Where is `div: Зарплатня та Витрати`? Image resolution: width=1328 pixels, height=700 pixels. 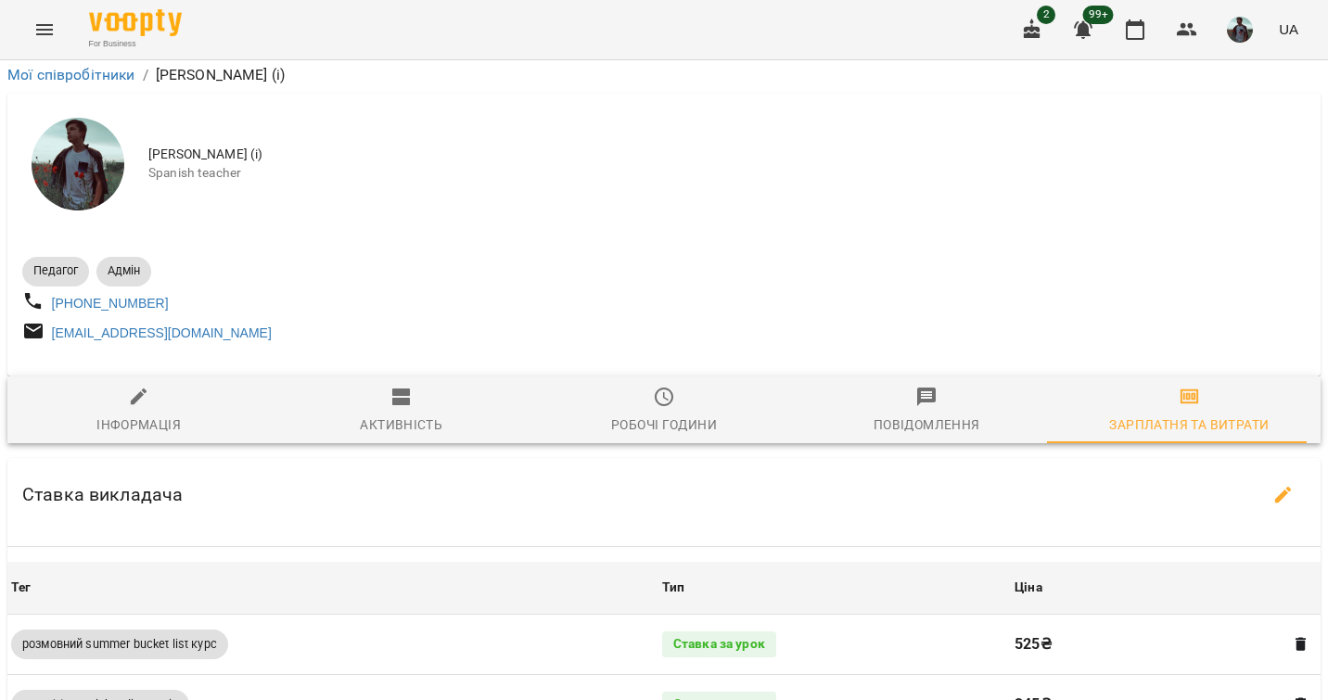 div: Зарплатня та Витрати is located at coordinates (1189, 425).